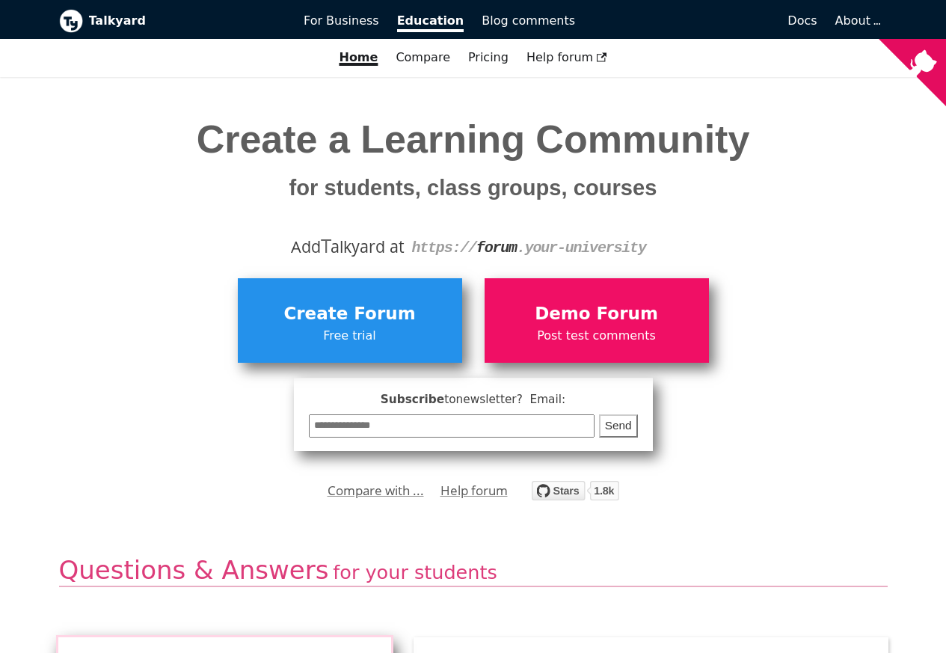 Image resolution: width=946 pixels, height=653 pixels. What do you see at coordinates (505, 399) in the screenshot?
I see `span: to newsletter ? Email:` at bounding box center [505, 399].